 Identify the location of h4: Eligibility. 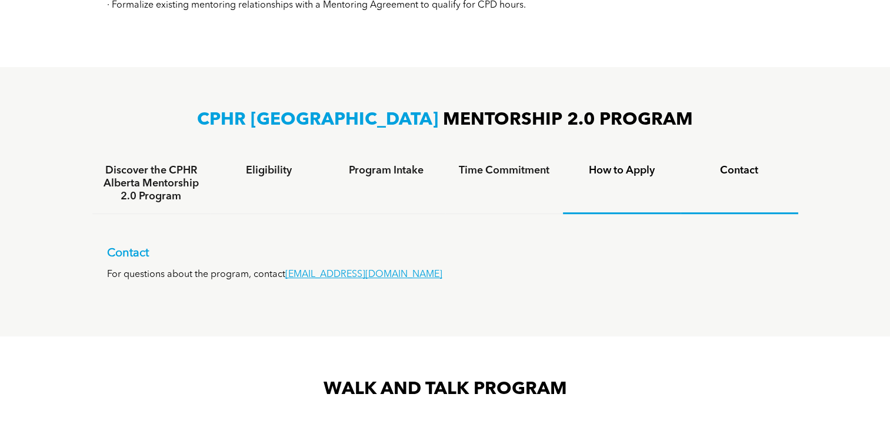
(269, 171).